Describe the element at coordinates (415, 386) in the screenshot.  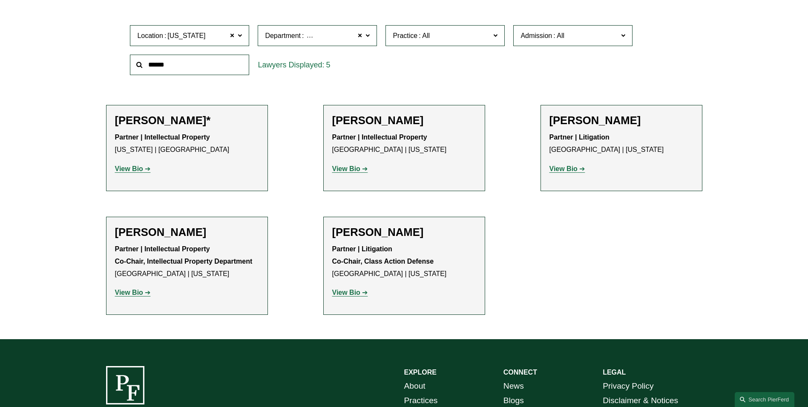
I see `a: About` at that location.